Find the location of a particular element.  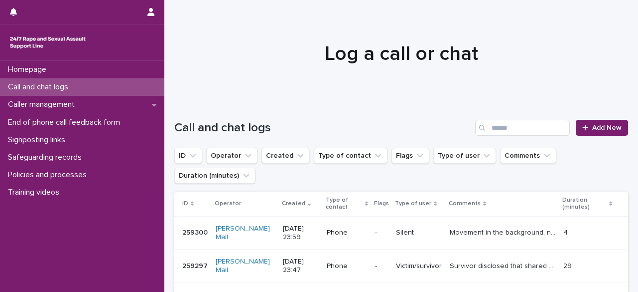

p: Operator is located at coordinates (228, 203).